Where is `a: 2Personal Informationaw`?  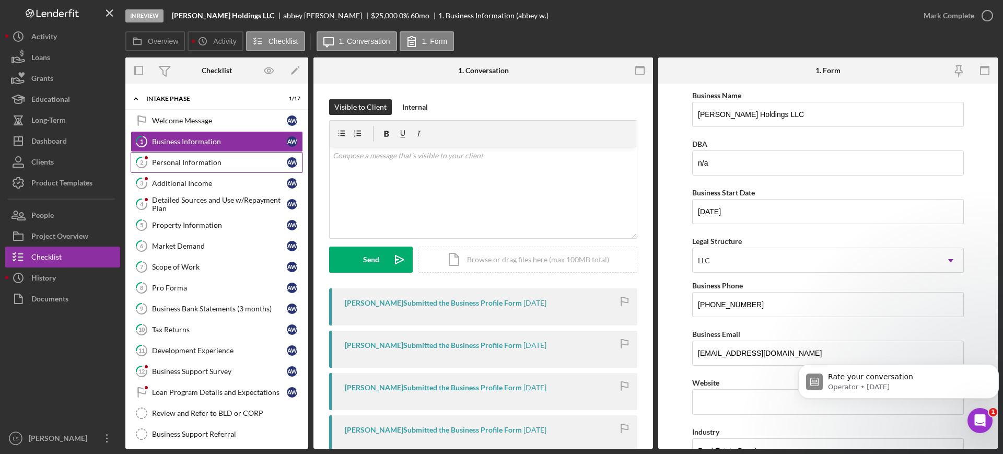
a: 2Personal Informationaw is located at coordinates (217, 162).